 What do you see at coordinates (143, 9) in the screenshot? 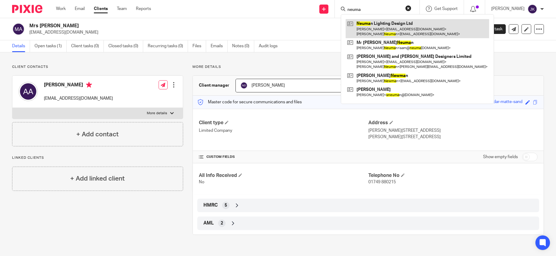
I see `a: Reports` at bounding box center [143, 9].